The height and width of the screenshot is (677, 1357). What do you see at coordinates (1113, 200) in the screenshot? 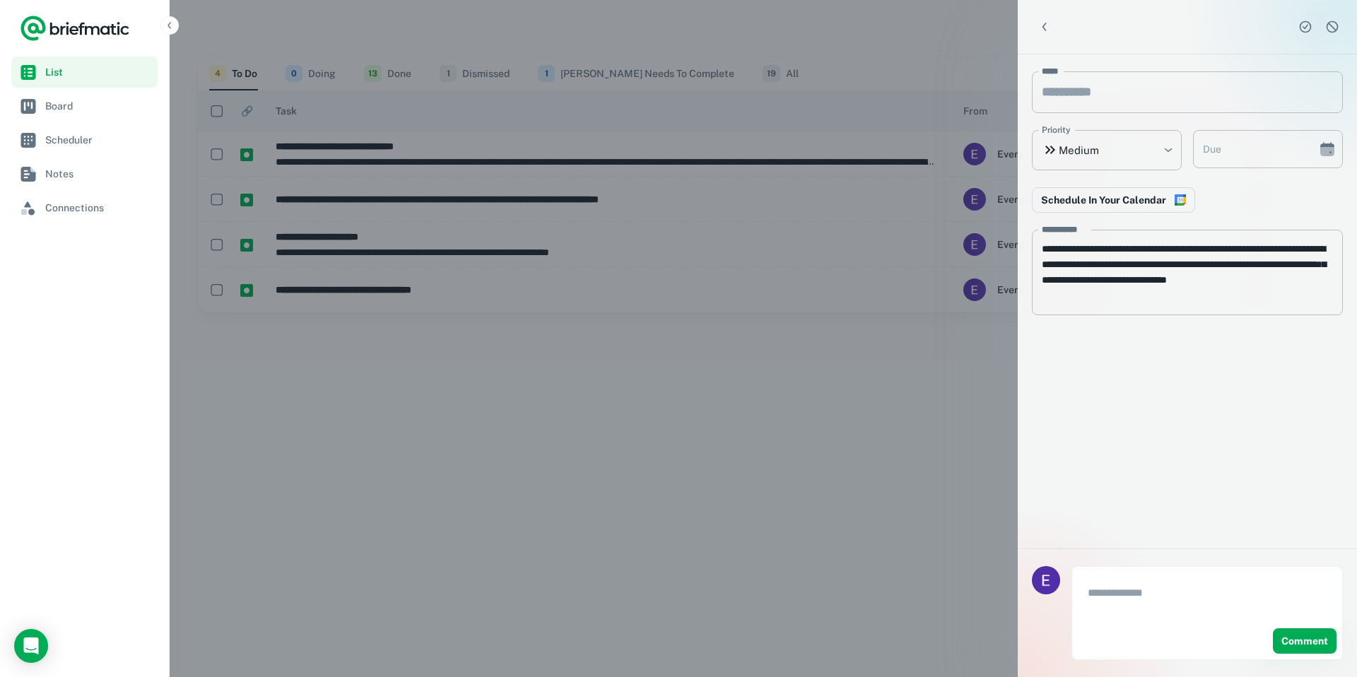
I see `button: Connect to Google Calendar to reserve time in your schedule to complete this work` at bounding box center [1113, 200].